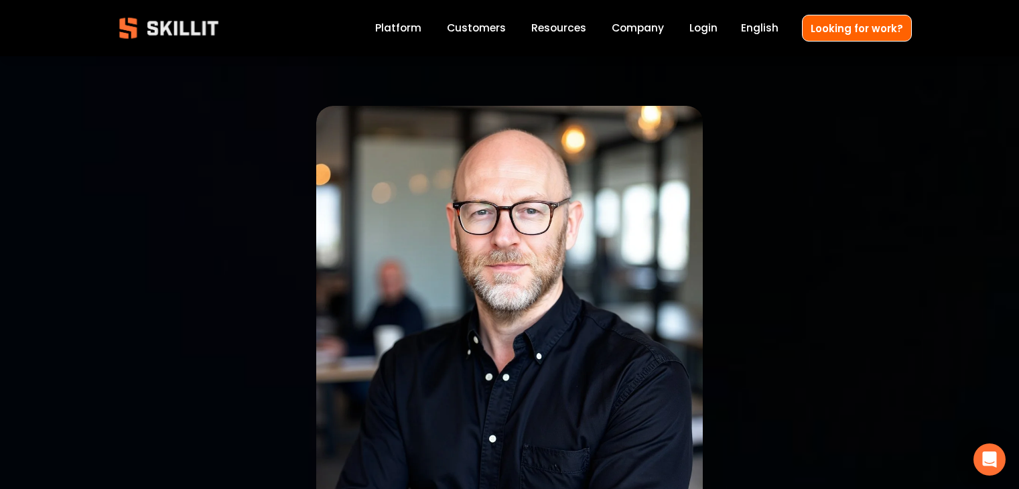 The image size is (1019, 489). I want to click on img: Skillit, so click(169, 28).